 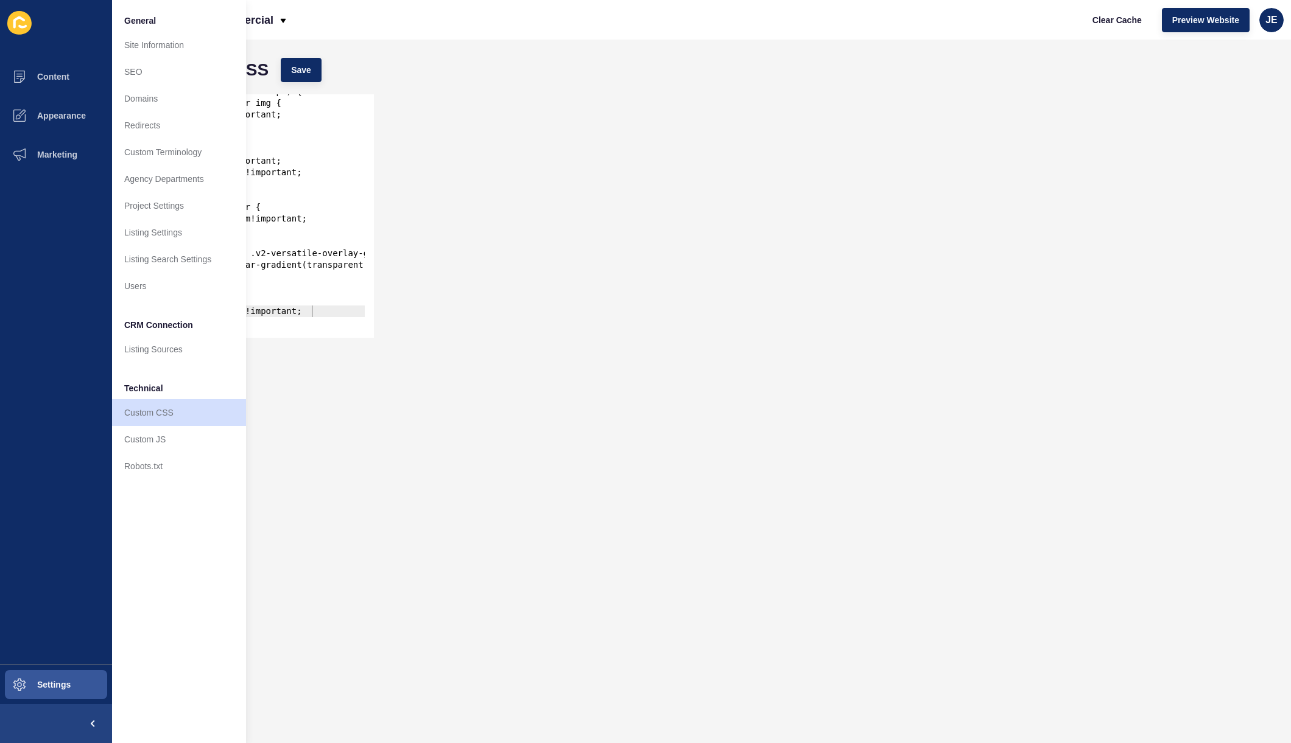 What do you see at coordinates (179, 206) in the screenshot?
I see `a: Project Settings` at bounding box center [179, 206].